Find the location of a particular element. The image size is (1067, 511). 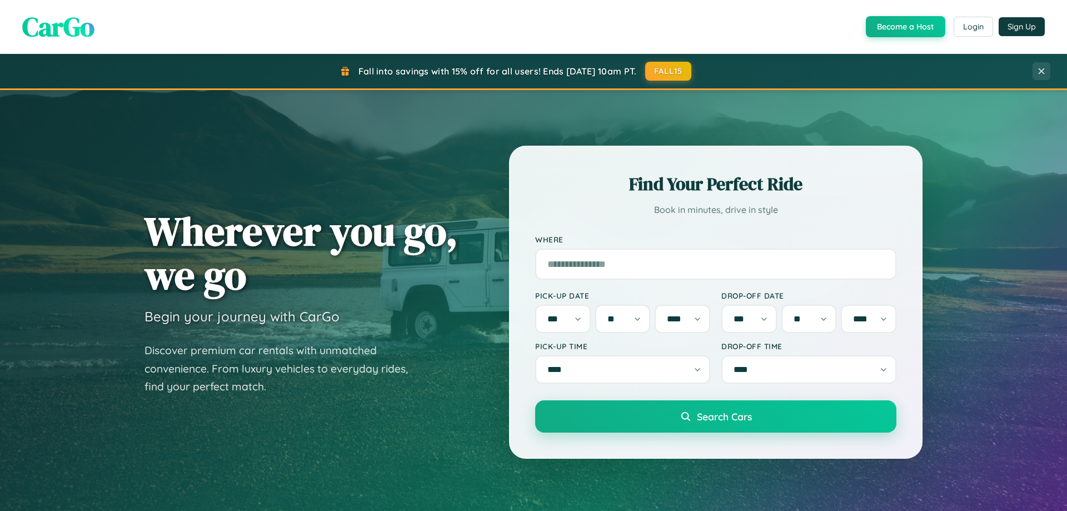

button: Sign Up is located at coordinates (1021, 27).